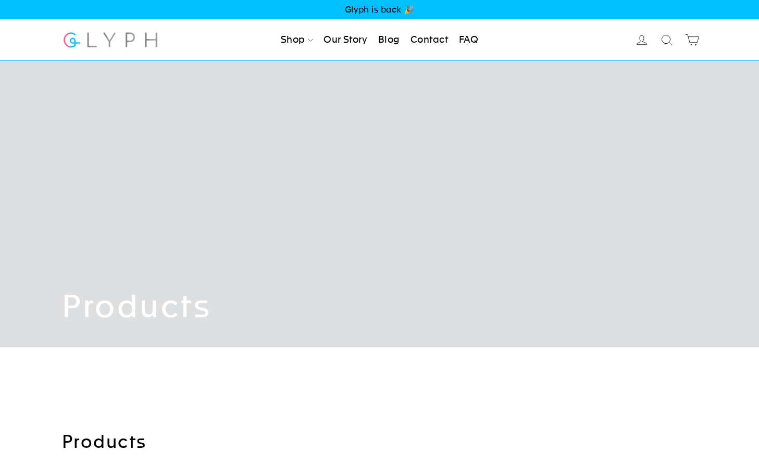  I want to click on div: Products, so click(137, 306).